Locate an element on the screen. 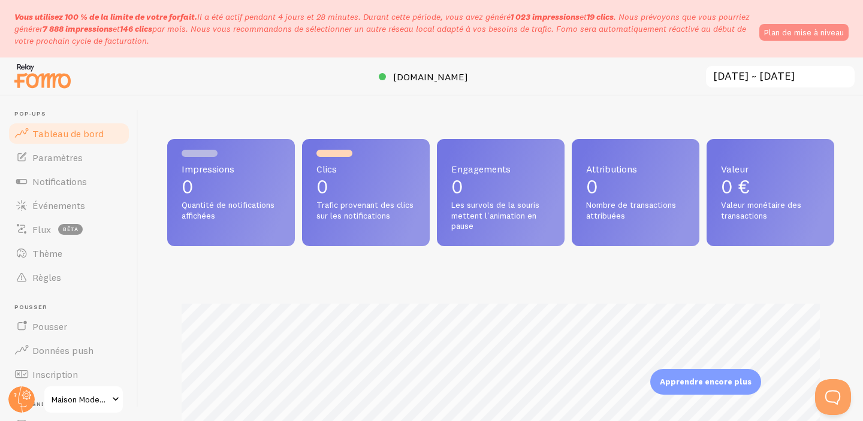 Image resolution: width=863 pixels, height=421 pixels. font: Il a été actif pendant 4 jours et 28 minutes. Durant cette période, vous avez généré is located at coordinates (354, 17).